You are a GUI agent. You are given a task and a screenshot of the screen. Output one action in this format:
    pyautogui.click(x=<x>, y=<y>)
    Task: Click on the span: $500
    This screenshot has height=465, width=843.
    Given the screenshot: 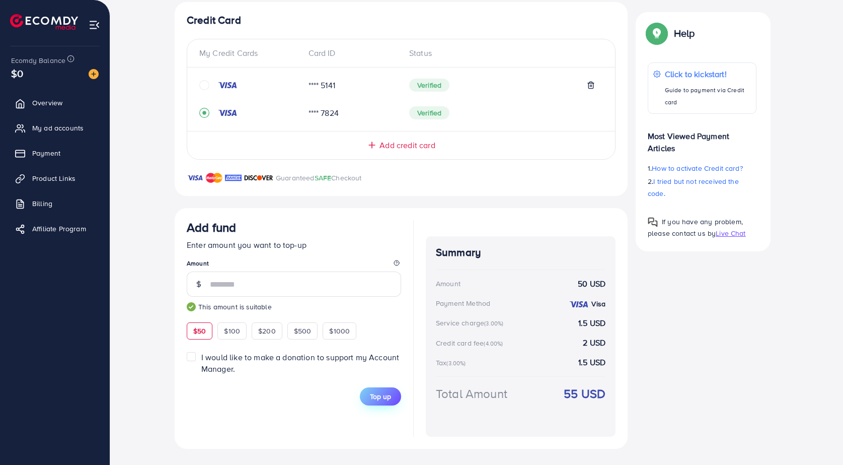 What is the action you would take?
    pyautogui.click(x=303, y=331)
    